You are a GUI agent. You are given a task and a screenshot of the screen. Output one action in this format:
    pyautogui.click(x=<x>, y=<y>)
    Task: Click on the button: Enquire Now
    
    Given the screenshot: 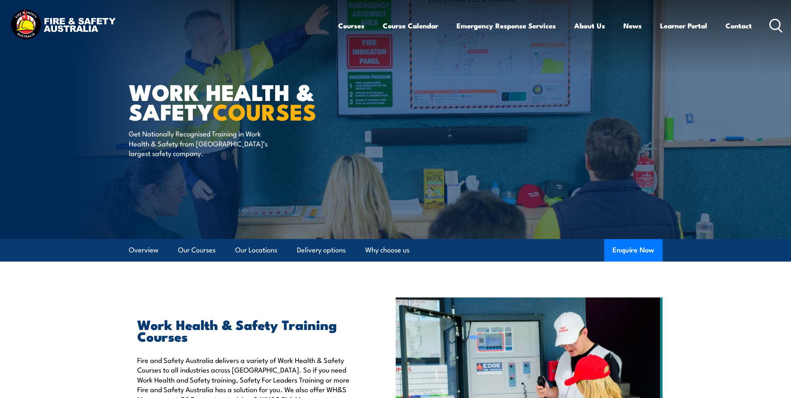 What is the action you would take?
    pyautogui.click(x=634, y=250)
    